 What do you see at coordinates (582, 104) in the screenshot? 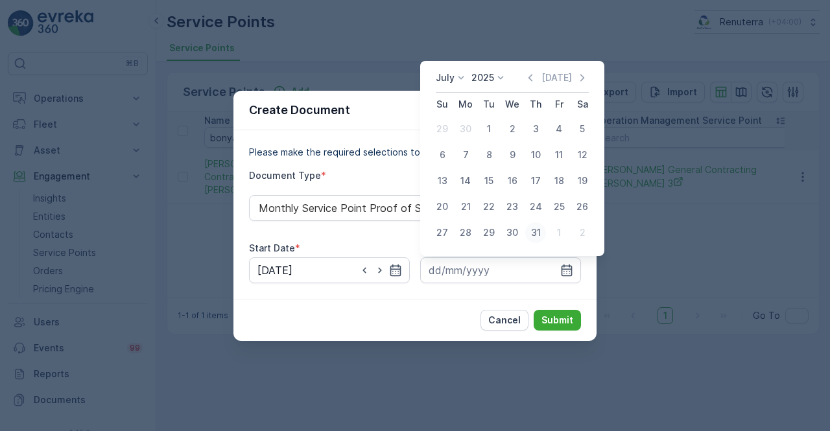
I see `th: Saturday` at bounding box center [582, 104].